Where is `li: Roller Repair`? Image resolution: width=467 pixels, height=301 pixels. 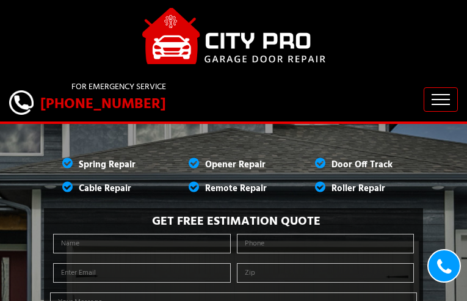
li: Roller Repair is located at coordinates (360, 189).